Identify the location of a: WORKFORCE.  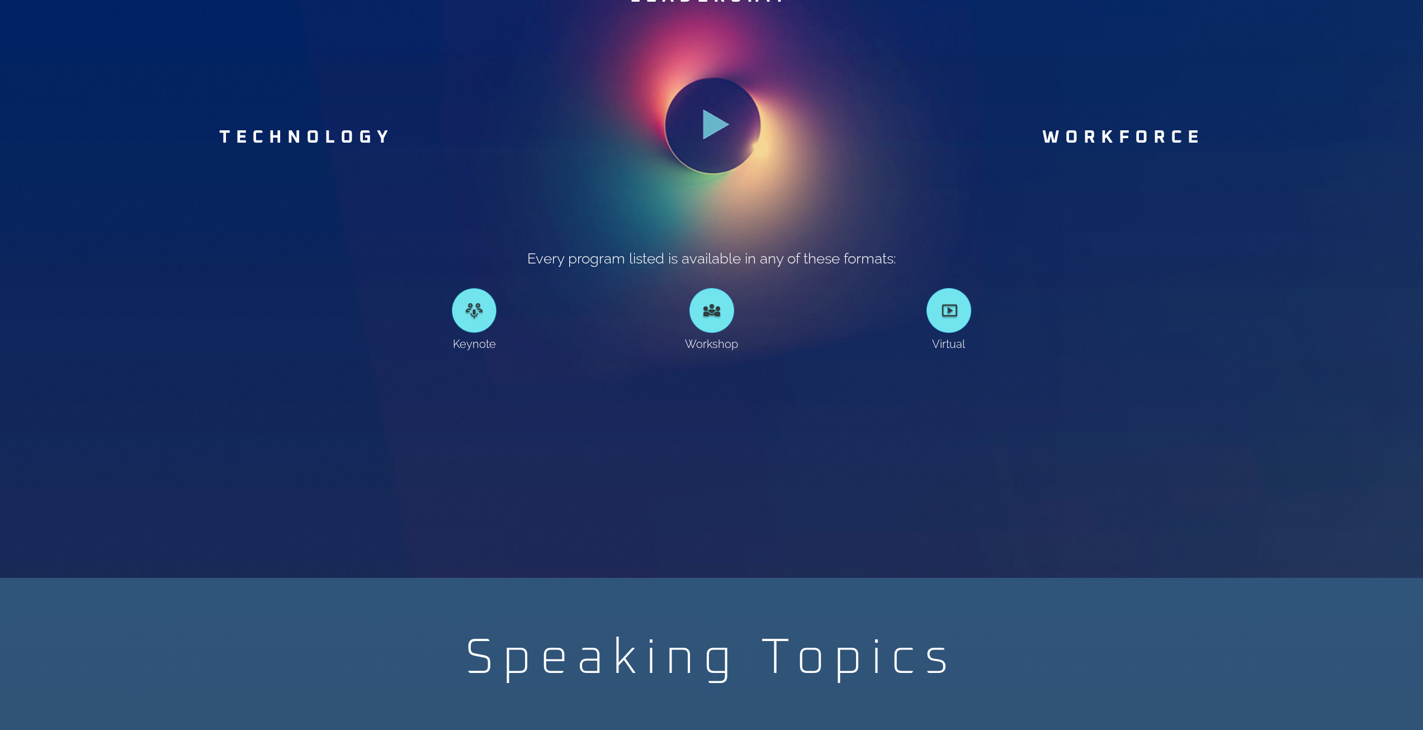
(1122, 138).